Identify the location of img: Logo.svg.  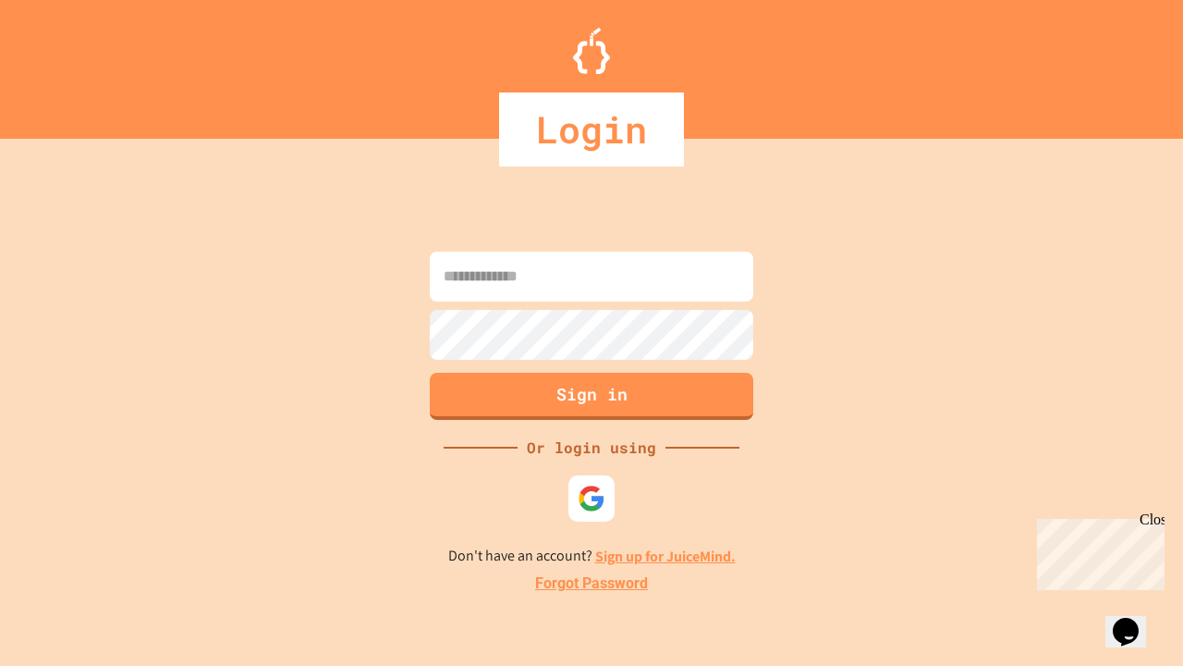
(592, 51).